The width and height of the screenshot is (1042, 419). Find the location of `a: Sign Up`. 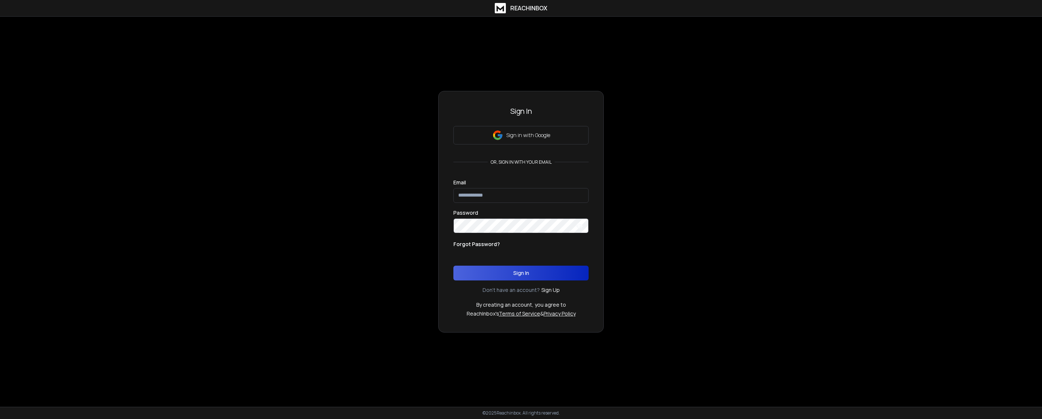

a: Sign Up is located at coordinates (551, 290).